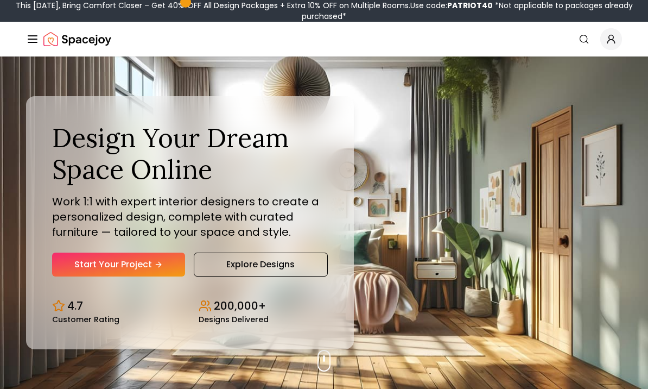  Describe the element at coordinates (190, 153) in the screenshot. I see `h1: Design Your Dream Space Online` at that location.